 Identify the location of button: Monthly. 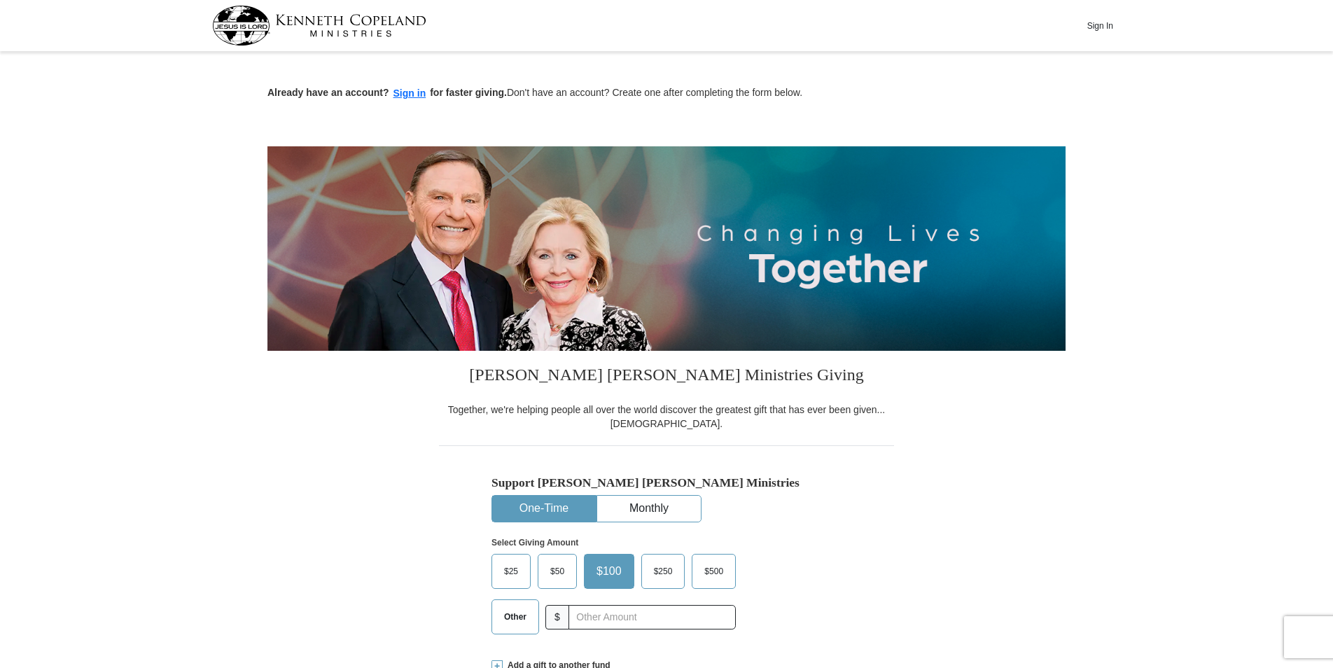
(649, 508).